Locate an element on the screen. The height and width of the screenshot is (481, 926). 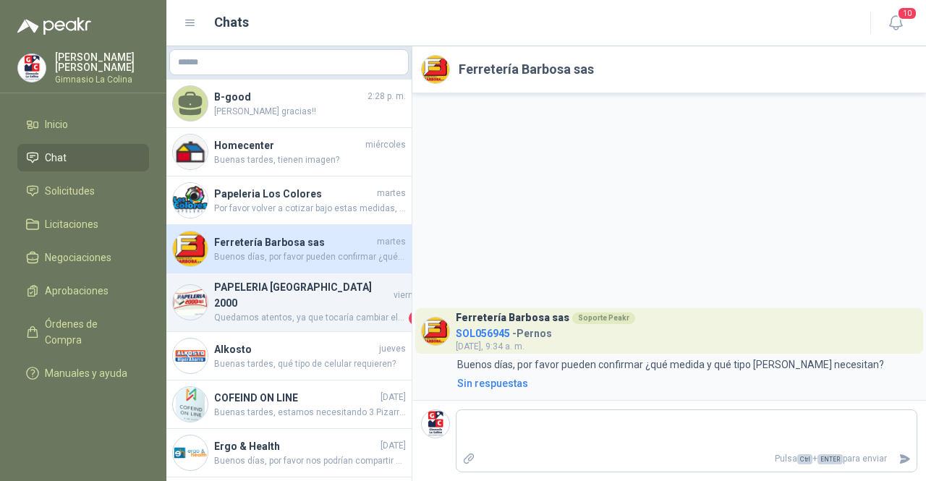
span: Quedamos atentos, ya que tocaría cambiar el precio is located at coordinates (310, 318).